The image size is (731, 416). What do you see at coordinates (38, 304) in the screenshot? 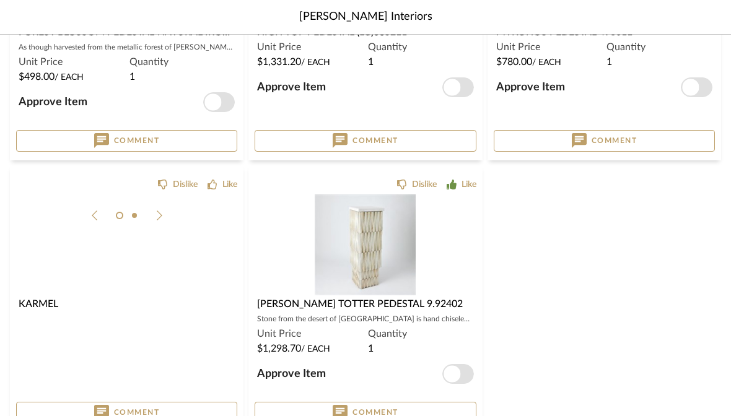
I see `span: Karmel` at bounding box center [38, 304].